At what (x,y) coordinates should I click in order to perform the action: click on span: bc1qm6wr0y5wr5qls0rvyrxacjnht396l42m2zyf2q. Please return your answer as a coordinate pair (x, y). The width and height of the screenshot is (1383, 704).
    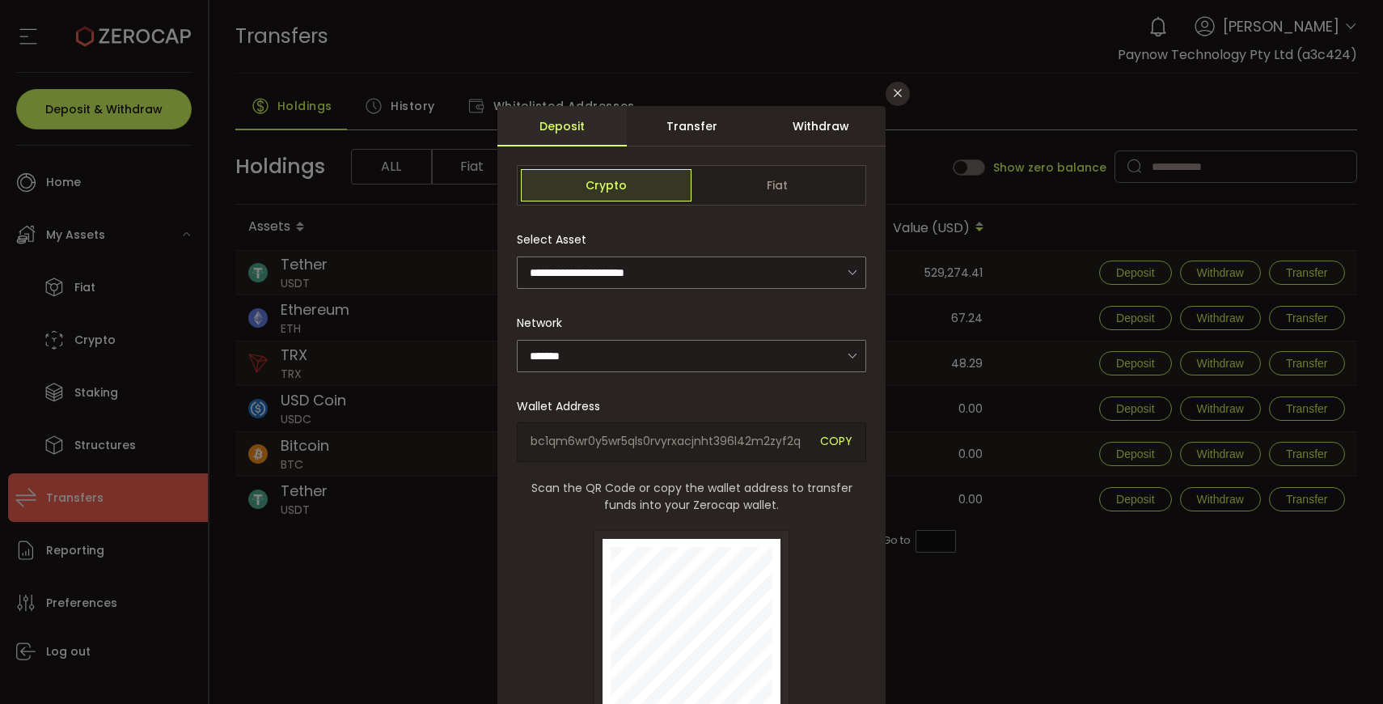
    Looking at the image, I should click on (669, 442).